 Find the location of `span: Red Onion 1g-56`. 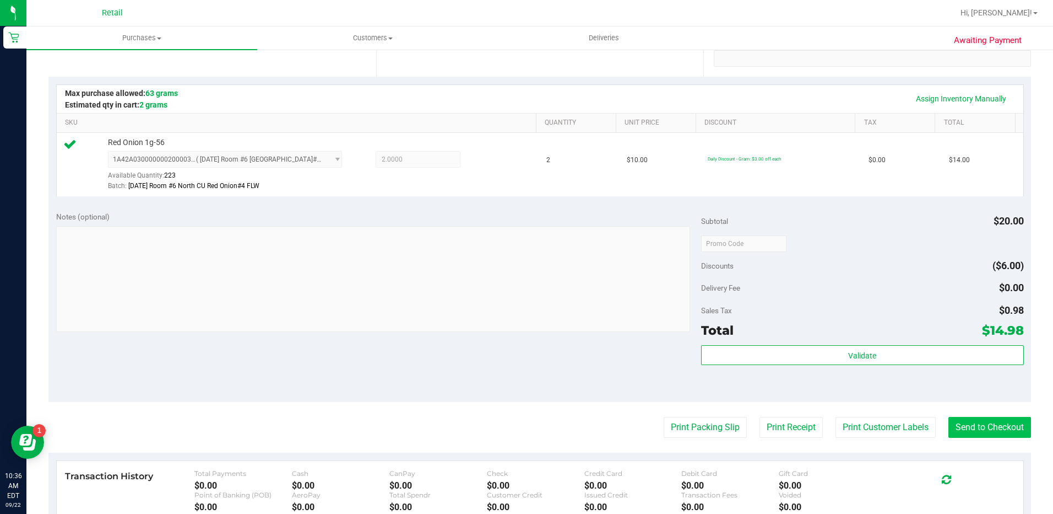

span: Red Onion 1g-56 is located at coordinates (136, 142).